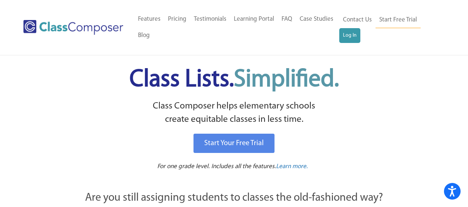  Describe the element at coordinates (287, 19) in the screenshot. I see `a: FAQ` at that location.